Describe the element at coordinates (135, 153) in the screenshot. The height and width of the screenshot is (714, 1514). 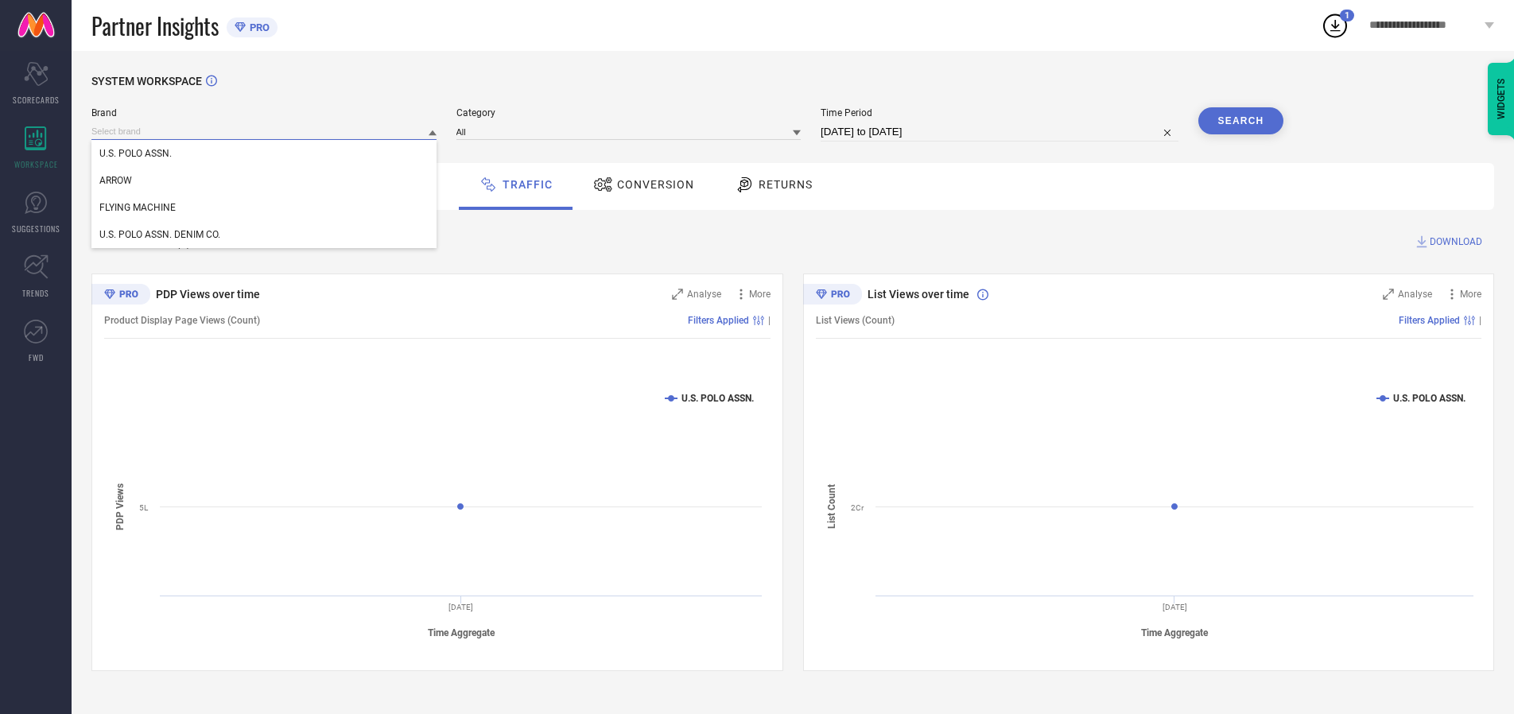
I see `span: U.S. POLO ASSN.` at that location.